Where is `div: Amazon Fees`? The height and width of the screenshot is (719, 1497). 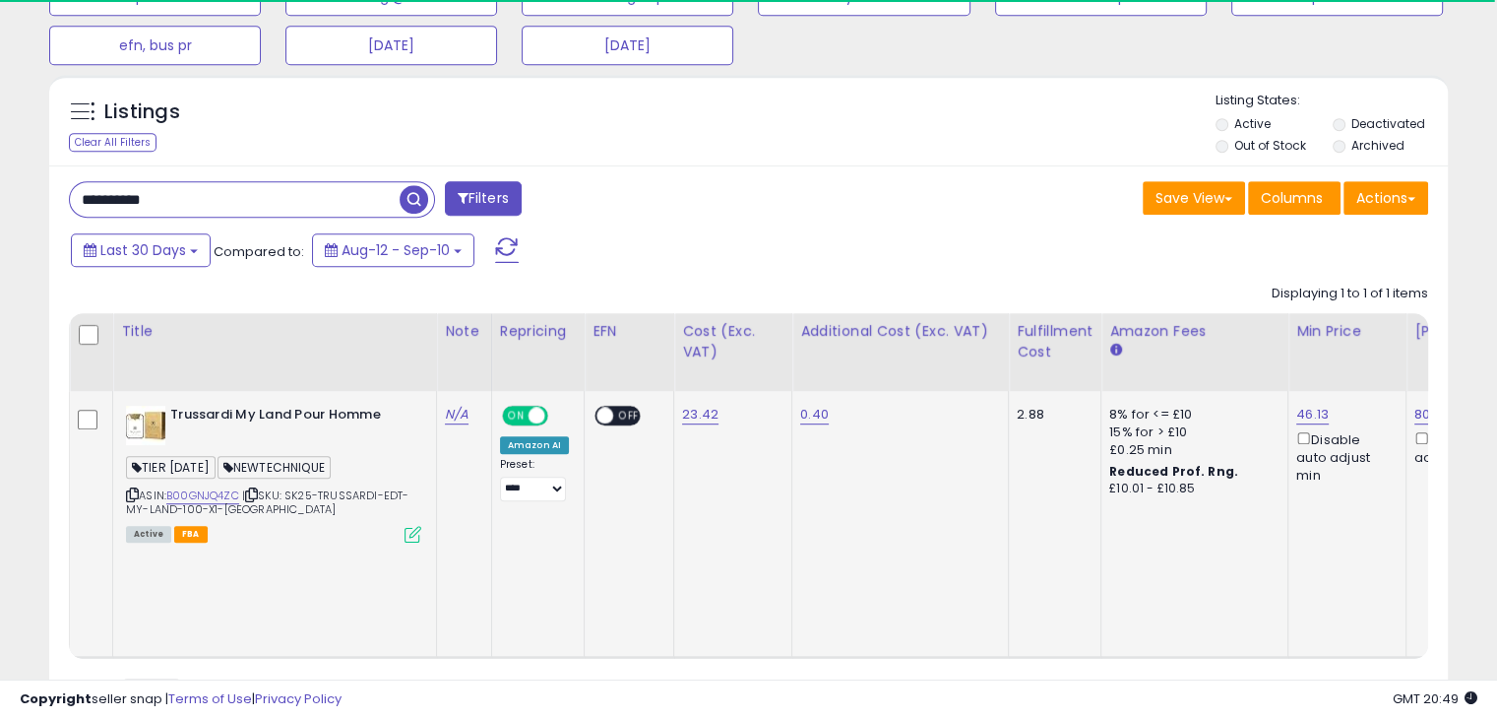
div: Amazon Fees is located at coordinates (1194, 331).